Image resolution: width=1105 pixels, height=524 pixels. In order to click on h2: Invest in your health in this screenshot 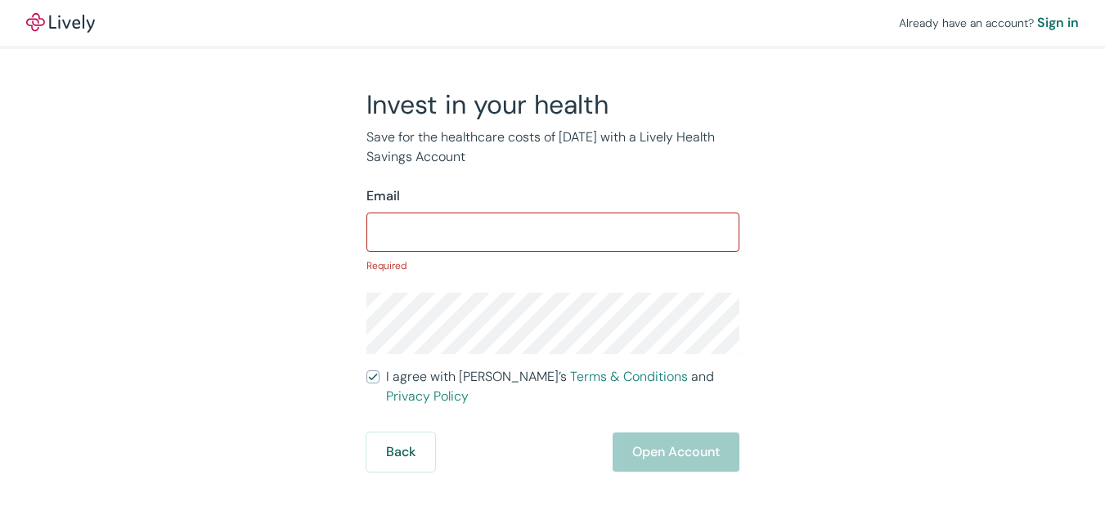, I will do `click(553, 105)`.